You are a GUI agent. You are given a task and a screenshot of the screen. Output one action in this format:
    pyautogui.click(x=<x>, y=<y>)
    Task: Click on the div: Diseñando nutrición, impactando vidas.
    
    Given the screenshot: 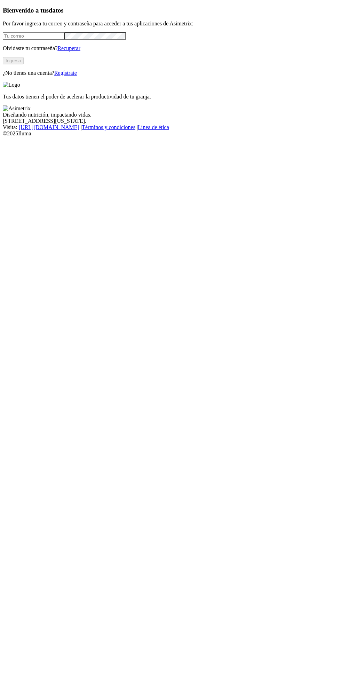 What is the action you would take?
    pyautogui.click(x=171, y=115)
    